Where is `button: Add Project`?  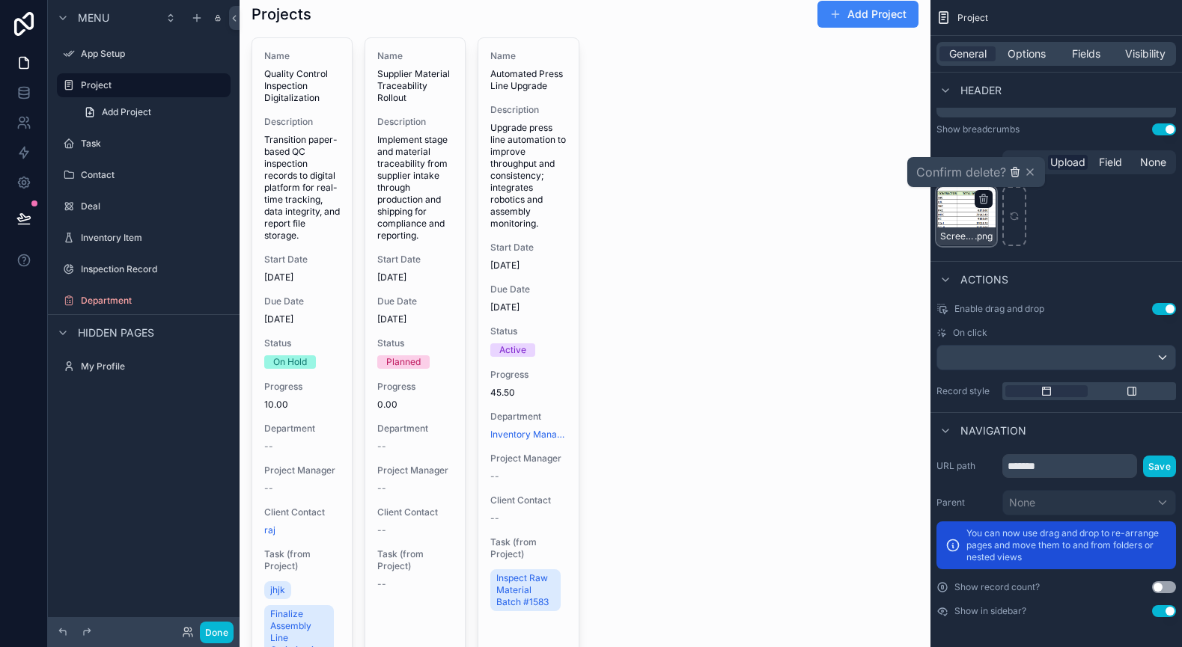
button: Add Project is located at coordinates (867, 14).